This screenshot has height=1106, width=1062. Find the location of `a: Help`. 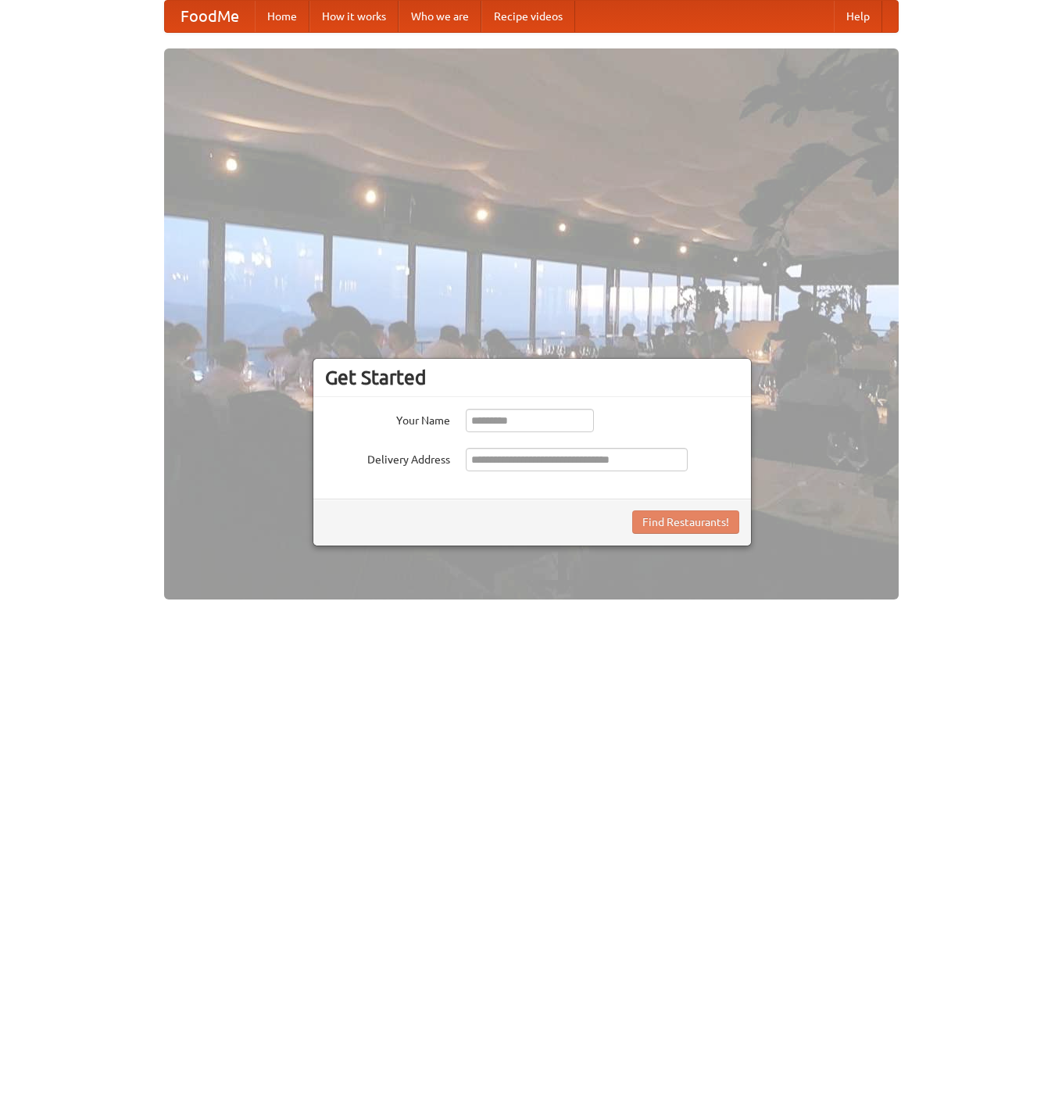

a: Help is located at coordinates (858, 16).